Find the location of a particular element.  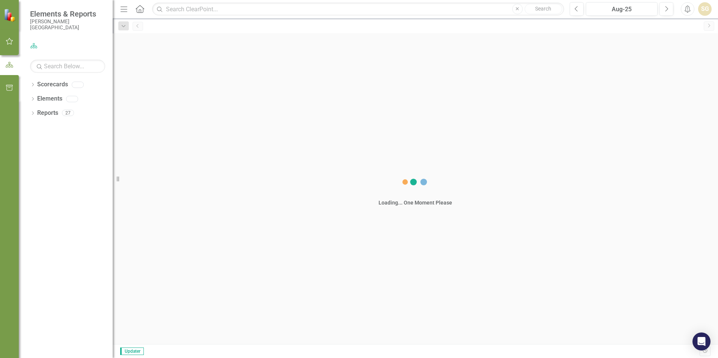

input: Search ClearPoint... is located at coordinates (358, 9).